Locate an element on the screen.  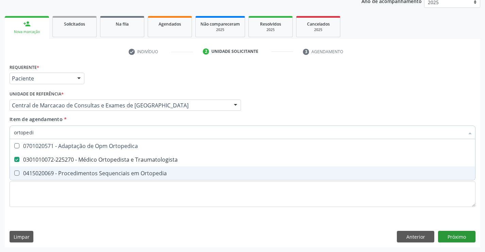
div: Nova marcação is located at coordinates (27, 32).